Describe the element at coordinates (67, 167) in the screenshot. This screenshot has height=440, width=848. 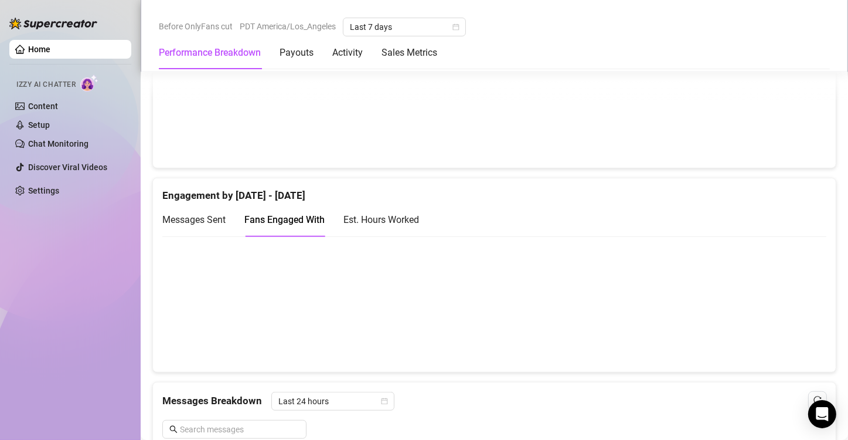
I see `a: Discover Viral Videos` at that location.